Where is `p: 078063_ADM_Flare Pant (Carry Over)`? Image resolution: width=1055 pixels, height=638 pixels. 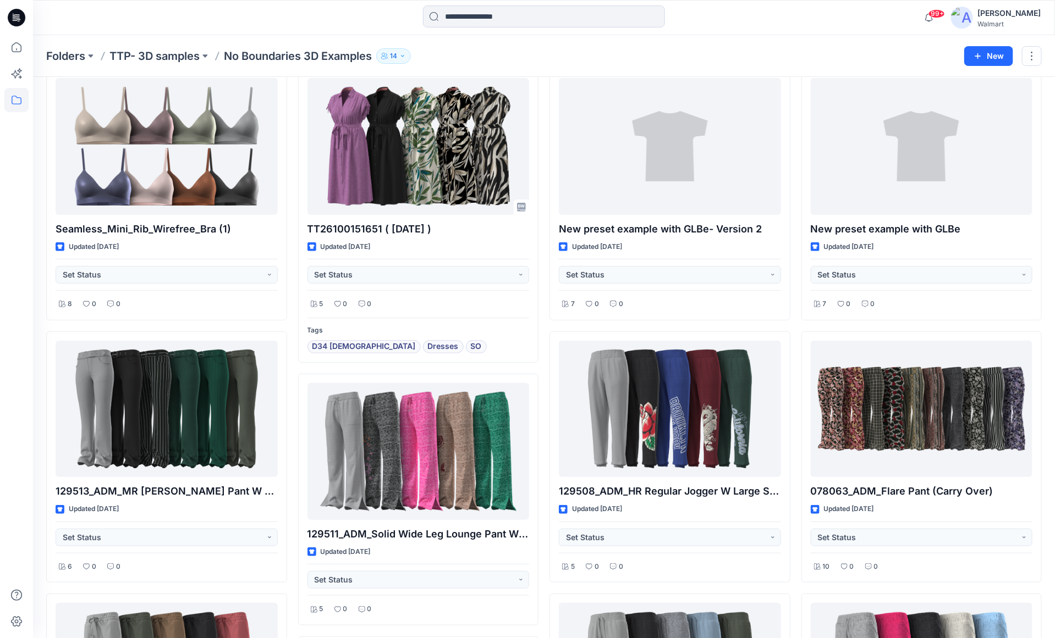 p: 078063_ADM_Flare Pant (Carry Over) is located at coordinates (922, 492).